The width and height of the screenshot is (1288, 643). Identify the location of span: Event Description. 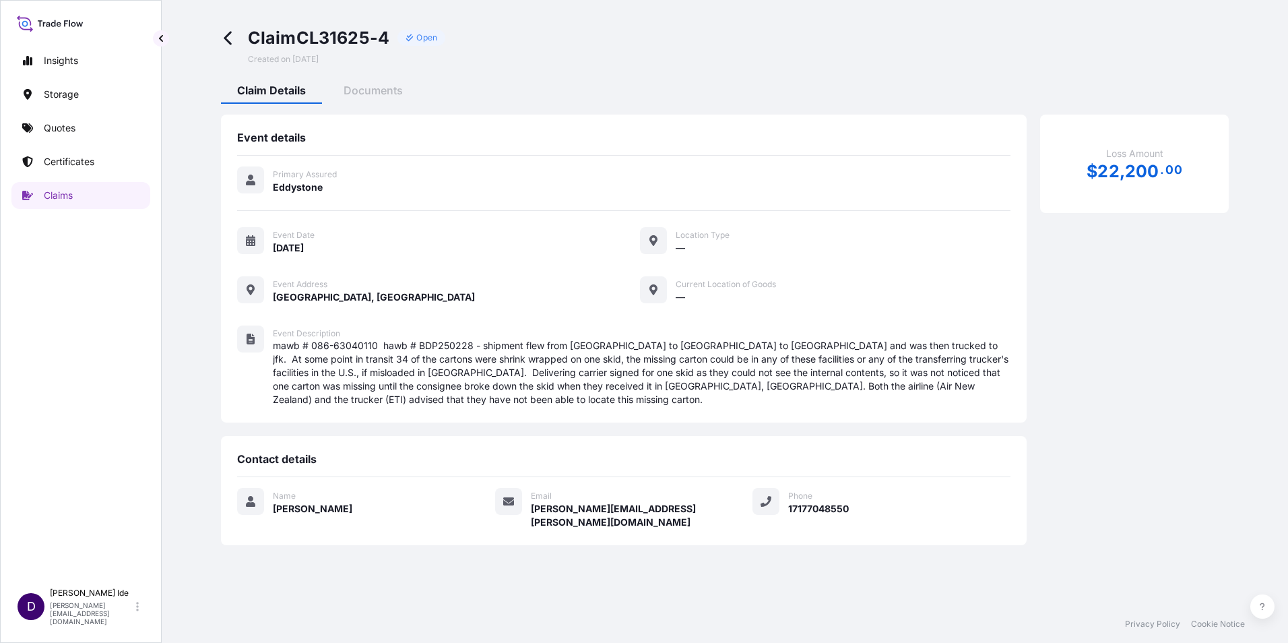
(306, 333).